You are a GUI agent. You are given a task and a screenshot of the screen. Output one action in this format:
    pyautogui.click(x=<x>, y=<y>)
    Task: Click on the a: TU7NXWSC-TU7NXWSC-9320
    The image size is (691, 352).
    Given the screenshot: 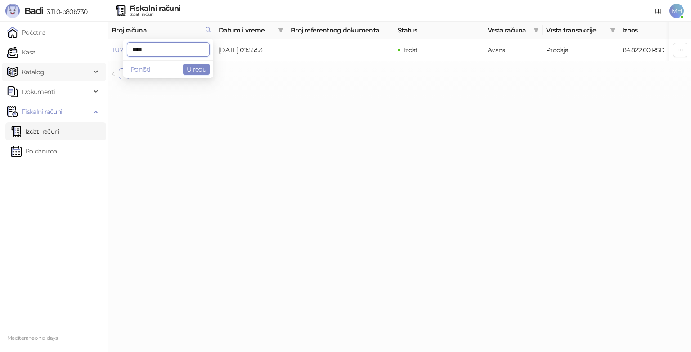 What is the action you would take?
    pyautogui.click(x=155, y=50)
    